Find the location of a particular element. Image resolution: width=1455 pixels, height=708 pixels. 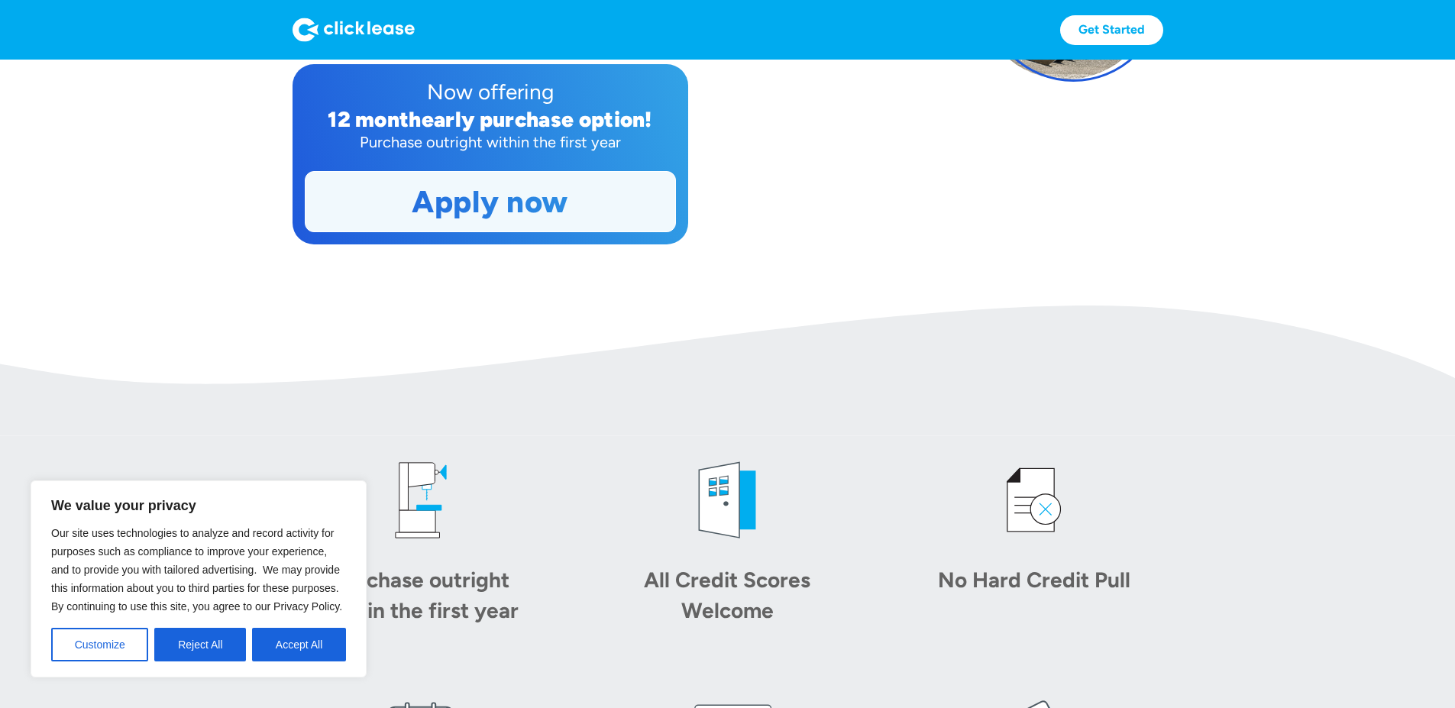

button: Reject All is located at coordinates (200, 645).